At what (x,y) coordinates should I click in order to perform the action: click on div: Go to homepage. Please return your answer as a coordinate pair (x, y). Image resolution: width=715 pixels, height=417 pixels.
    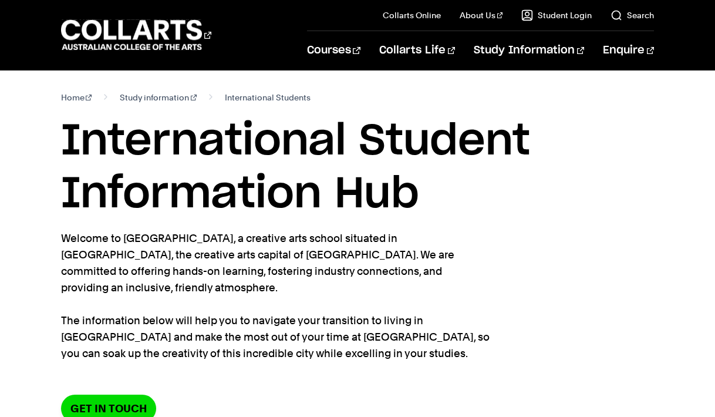
    Looking at the image, I should click on (136, 35).